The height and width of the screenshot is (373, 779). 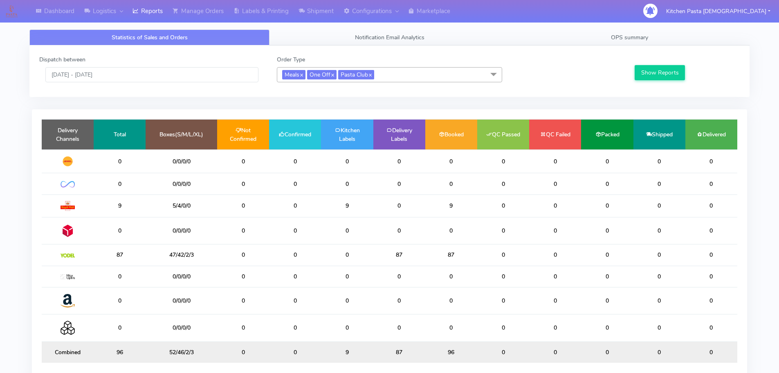 What do you see at coordinates (67, 161) in the screenshot?
I see `img: DHL` at bounding box center [67, 161].